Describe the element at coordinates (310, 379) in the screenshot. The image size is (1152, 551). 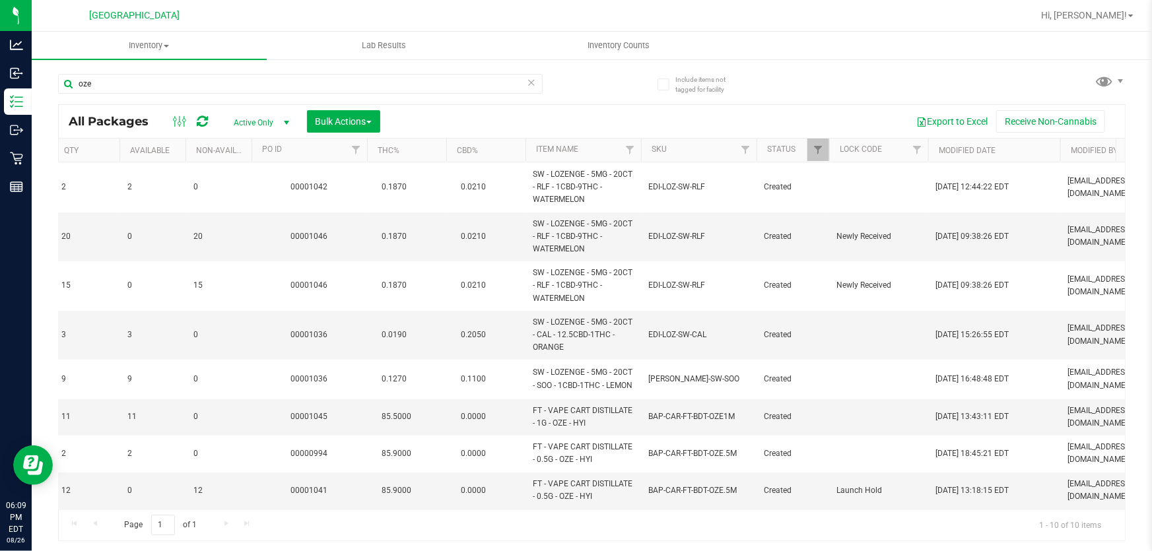
I see `a: 00001036` at that location.